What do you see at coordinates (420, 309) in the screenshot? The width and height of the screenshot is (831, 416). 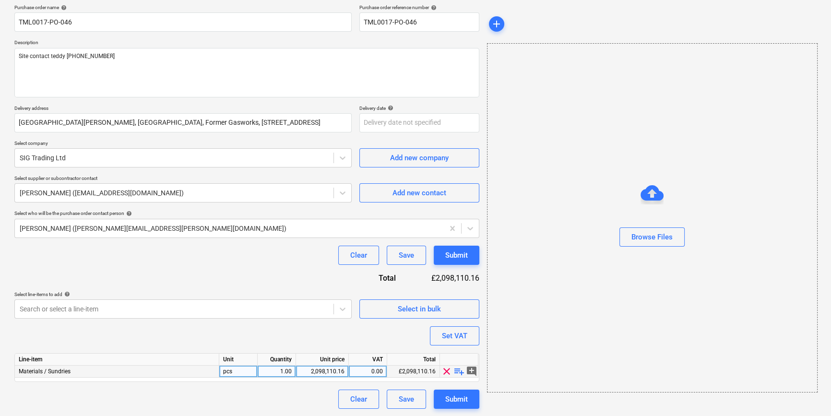 I see `div: Select in bulk` at bounding box center [420, 309].